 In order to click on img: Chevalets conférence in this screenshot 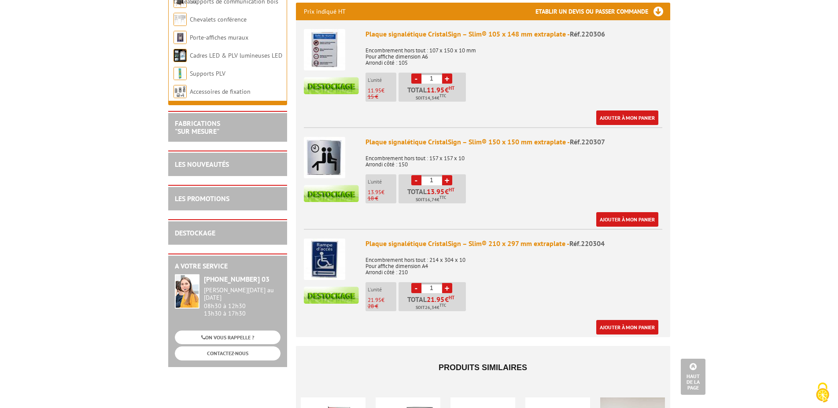, I will do `click(180, 19)`.